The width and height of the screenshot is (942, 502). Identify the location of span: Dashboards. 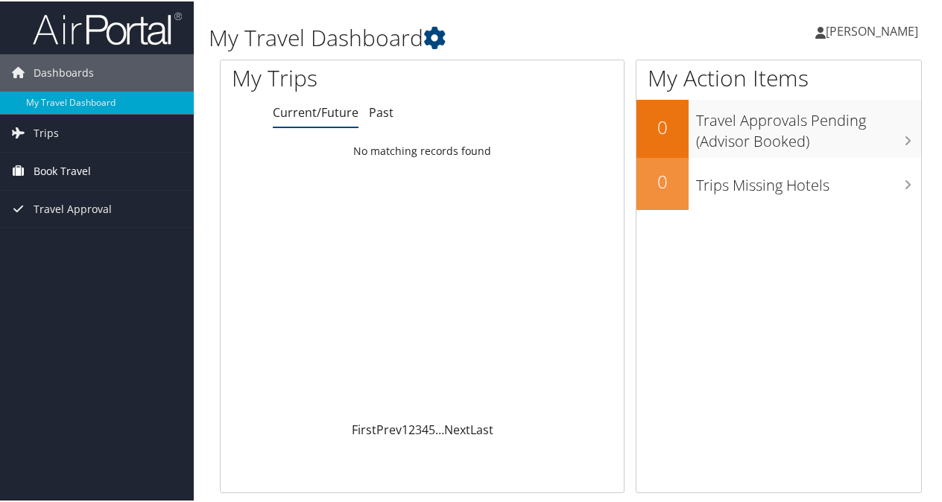
(63, 72).